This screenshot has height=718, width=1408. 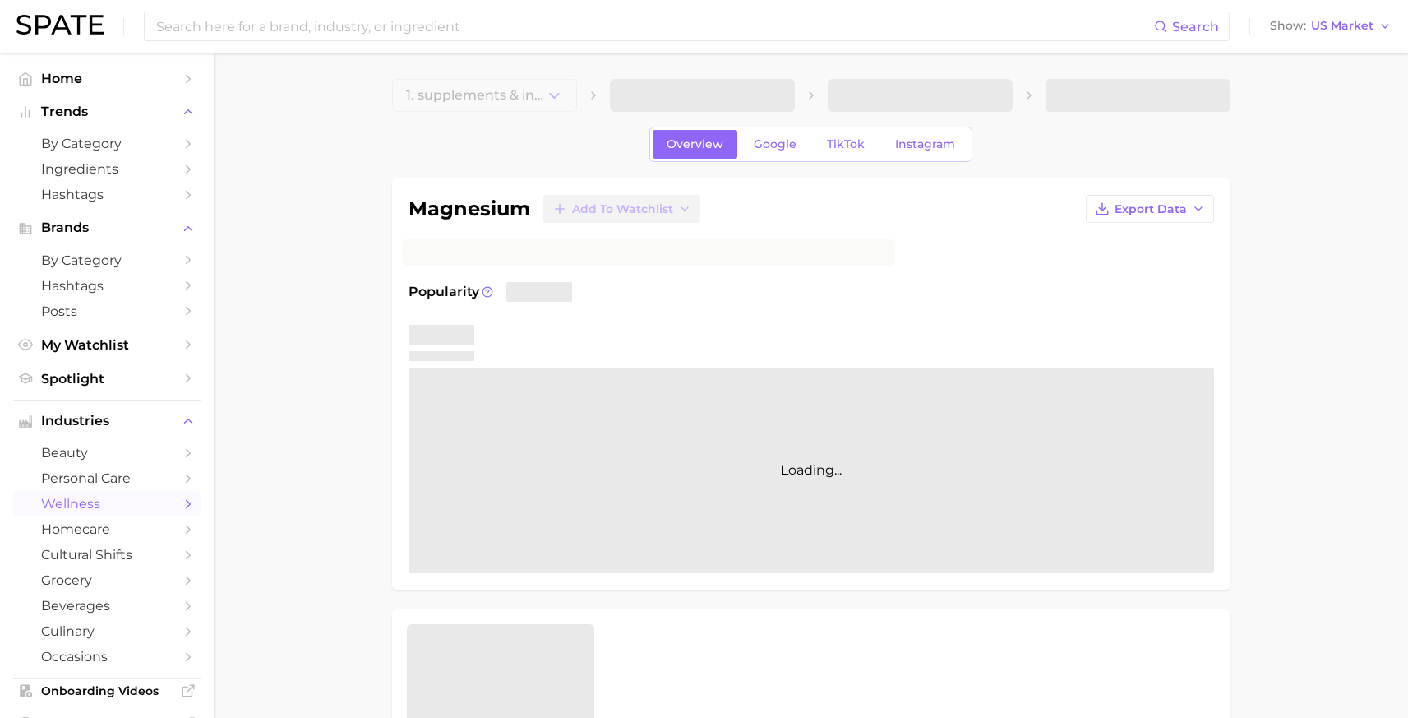 I want to click on button: Export Data, so click(x=1150, y=209).